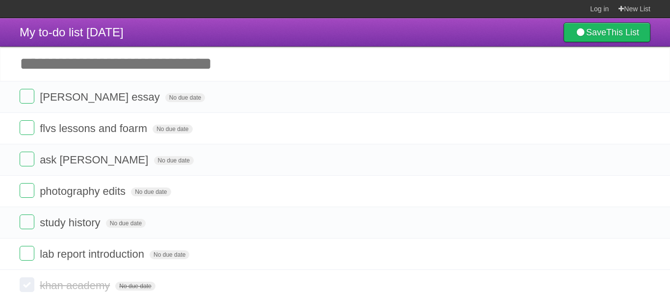 This screenshot has width=670, height=294. What do you see at coordinates (76, 285) in the screenshot?
I see `span: khan academy` at bounding box center [76, 285].